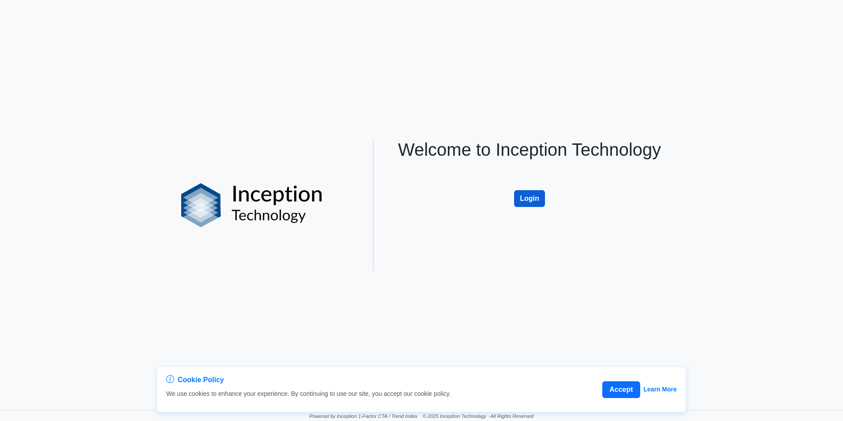 This screenshot has height=421, width=843. Describe the element at coordinates (621, 389) in the screenshot. I see `button: Accept` at that location.